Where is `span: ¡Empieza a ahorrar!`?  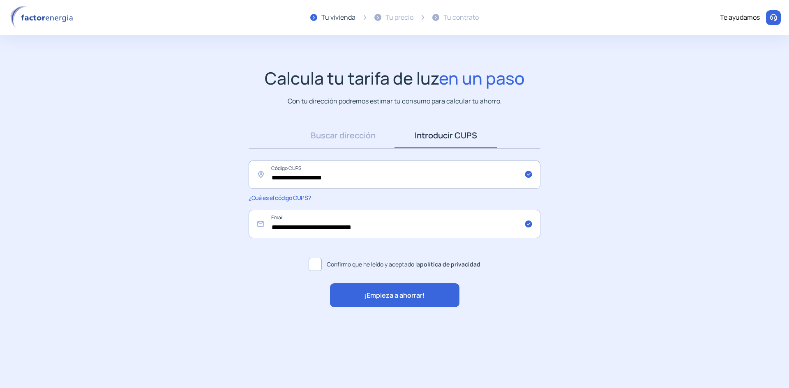
span: ¡Empieza a ahorrar! is located at coordinates (395, 296).